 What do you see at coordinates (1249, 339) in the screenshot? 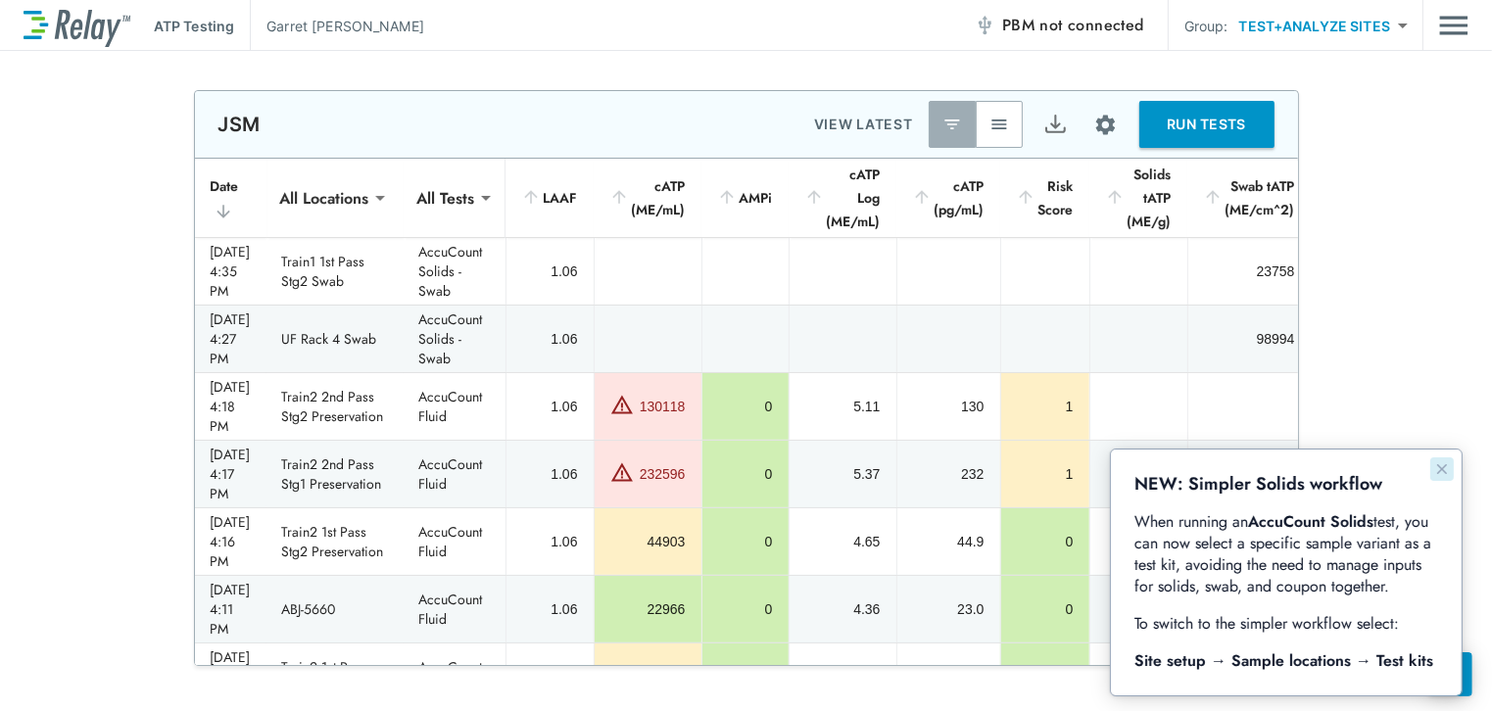
I see `div: 98994` at bounding box center [1249, 339].